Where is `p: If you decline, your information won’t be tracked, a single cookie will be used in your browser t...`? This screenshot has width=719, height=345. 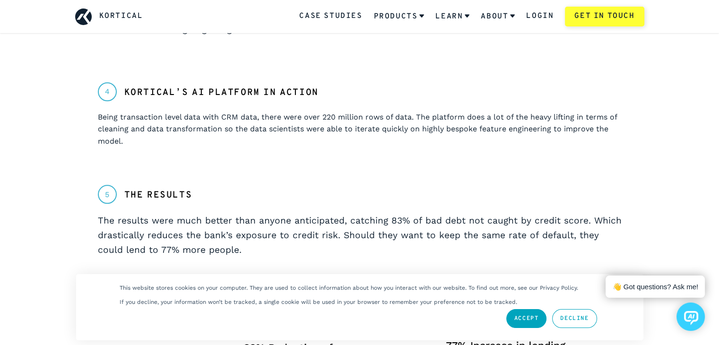
p: If you decline, your information won’t be tracked, a single cookie will be used in your browser t... is located at coordinates (318, 302).